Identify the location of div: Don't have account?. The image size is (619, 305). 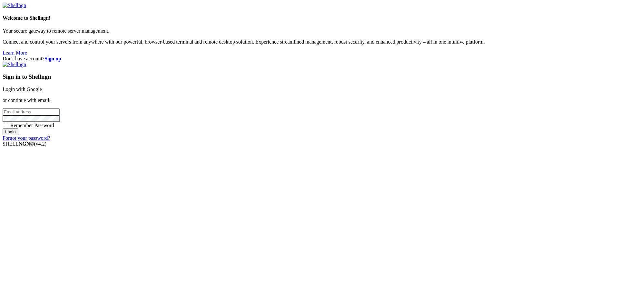
(310, 59).